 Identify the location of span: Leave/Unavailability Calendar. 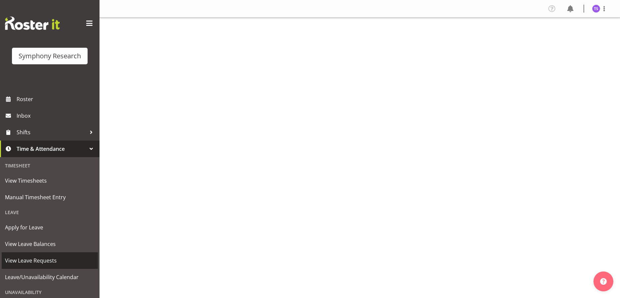
(50, 277).